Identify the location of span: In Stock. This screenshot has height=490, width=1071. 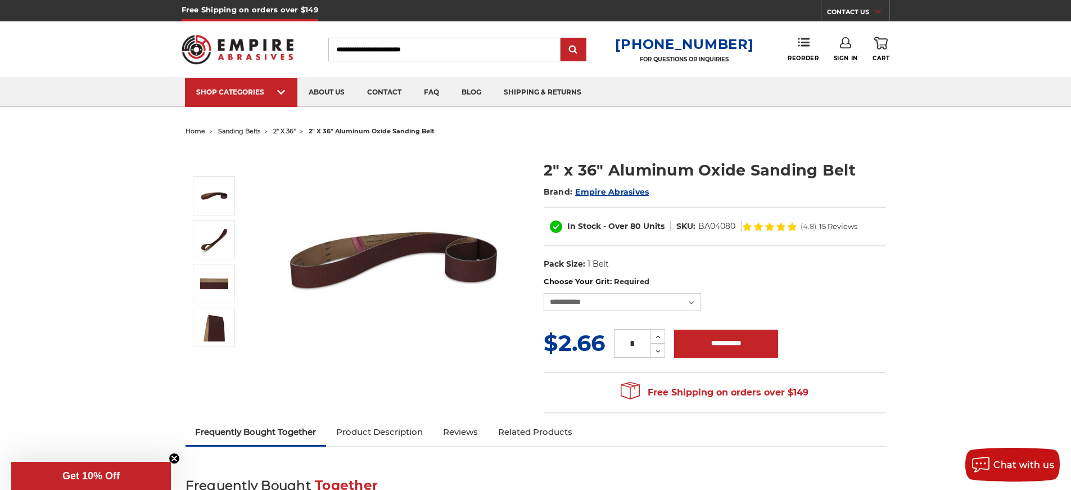
(584, 226).